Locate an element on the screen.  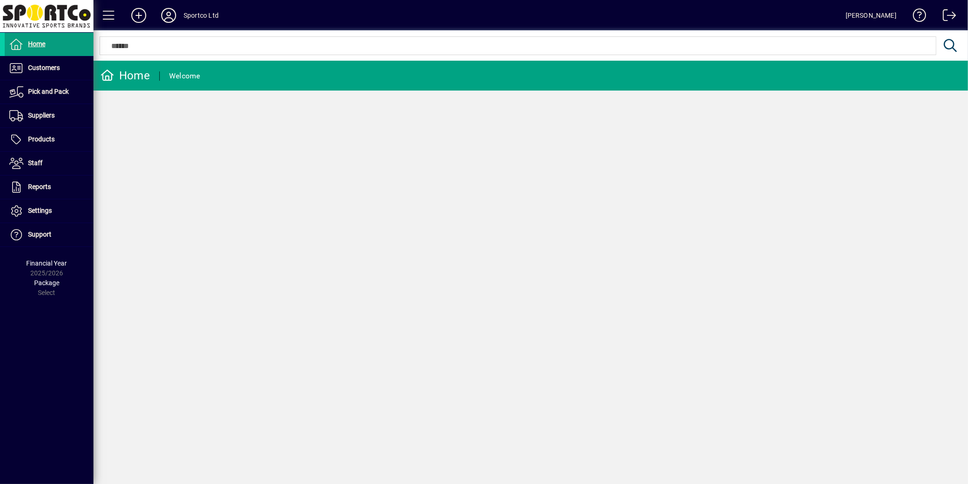
a: Knowledge Base is located at coordinates (916, 17).